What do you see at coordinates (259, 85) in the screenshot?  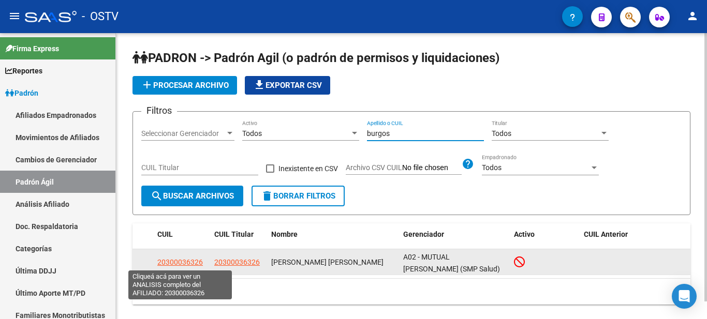 I see `mat-icon: file_download` at bounding box center [259, 85].